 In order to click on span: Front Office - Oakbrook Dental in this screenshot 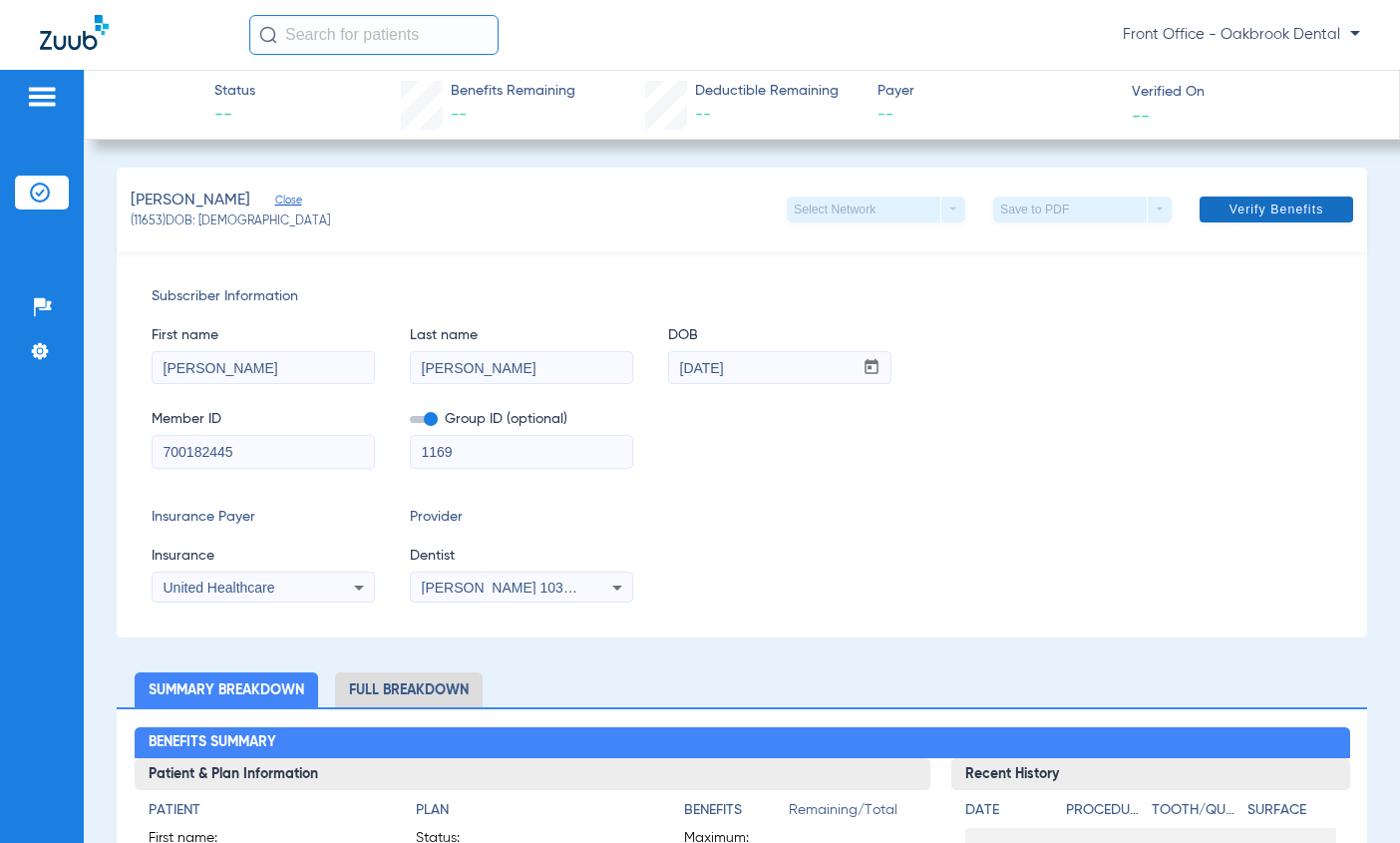, I will do `click(1241, 35)`.